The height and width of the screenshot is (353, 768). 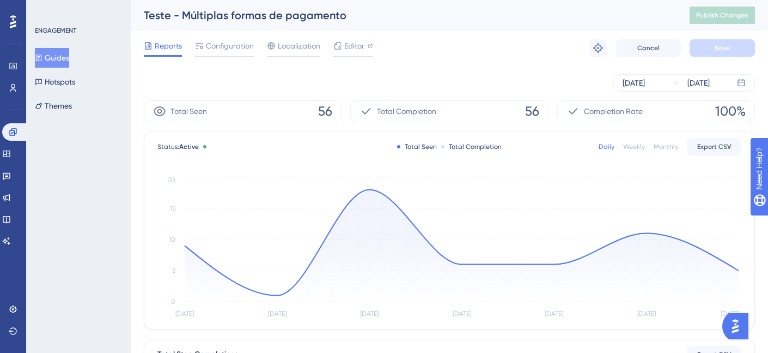 I want to click on span: Active, so click(x=189, y=147).